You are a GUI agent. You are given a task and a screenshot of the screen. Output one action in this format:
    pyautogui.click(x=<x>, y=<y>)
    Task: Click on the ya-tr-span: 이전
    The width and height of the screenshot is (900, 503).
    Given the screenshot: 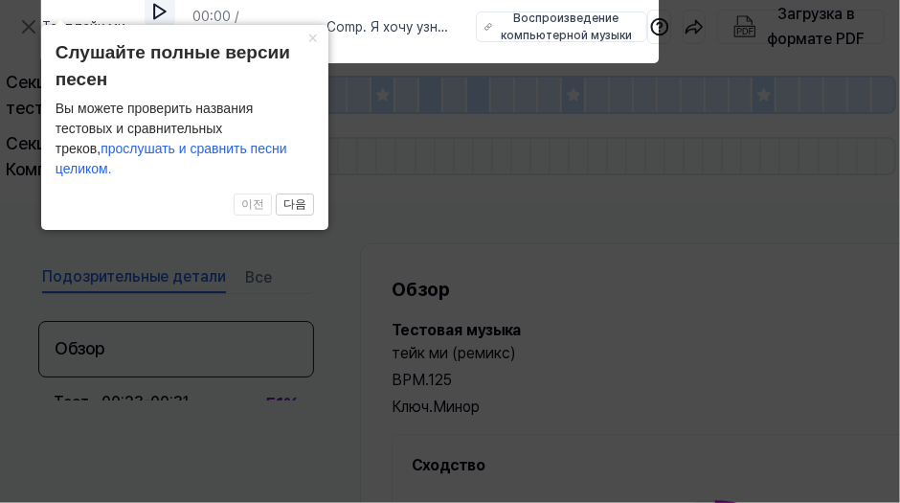 What is the action you would take?
    pyautogui.click(x=253, y=204)
    